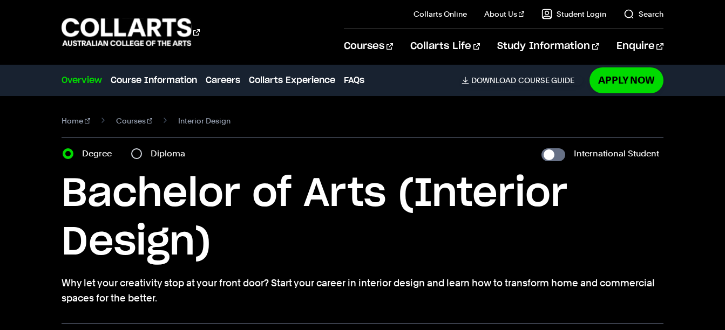 The height and width of the screenshot is (330, 725). I want to click on a: Enquire, so click(640, 46).